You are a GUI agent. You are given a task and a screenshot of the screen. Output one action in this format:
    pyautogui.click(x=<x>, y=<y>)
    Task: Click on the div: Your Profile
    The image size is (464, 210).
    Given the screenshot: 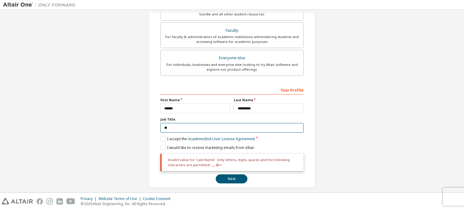 What is the action you would take?
    pyautogui.click(x=232, y=90)
    